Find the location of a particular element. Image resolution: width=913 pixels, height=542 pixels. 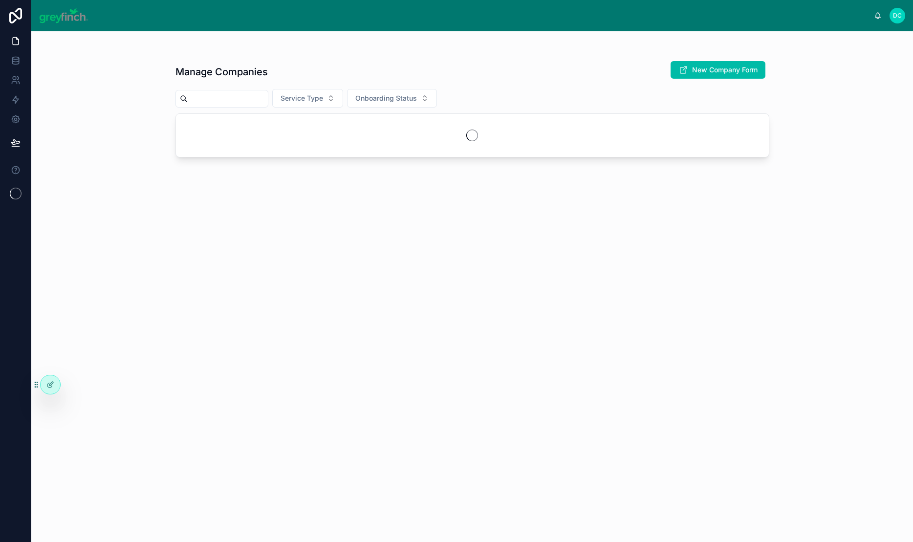

h1: Manage Companies is located at coordinates (221, 72).